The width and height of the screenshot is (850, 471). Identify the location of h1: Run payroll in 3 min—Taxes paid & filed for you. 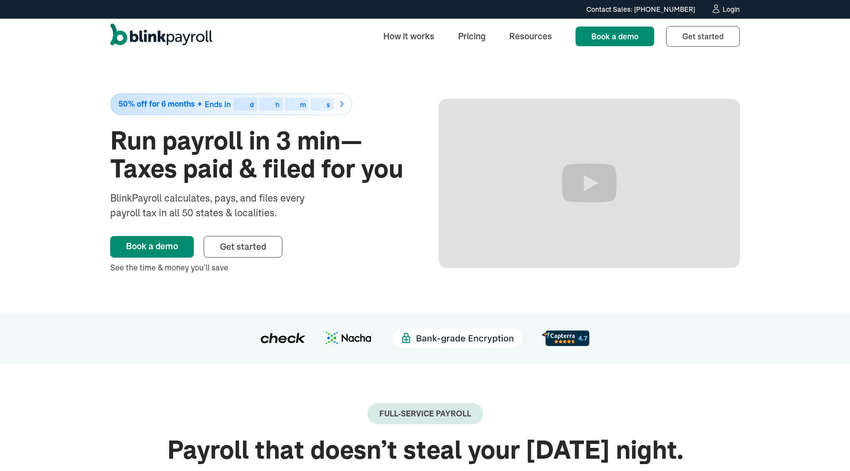
(261, 155).